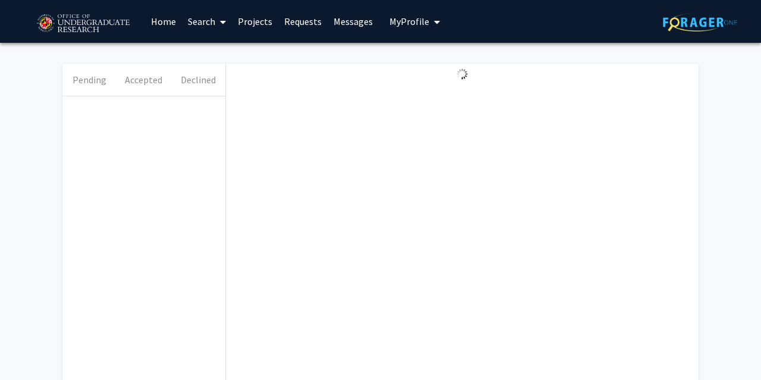  Describe the element at coordinates (89, 80) in the screenshot. I see `button: Pending` at that location.